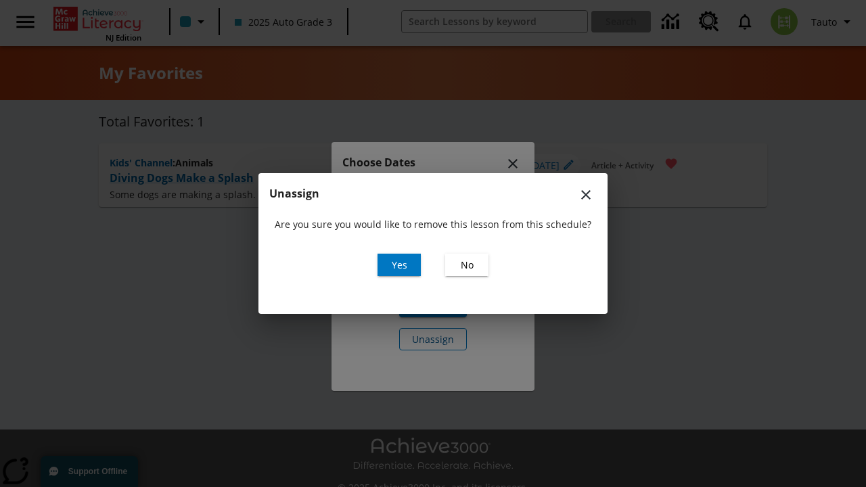 This screenshot has height=487, width=866. Describe the element at coordinates (467, 264) in the screenshot. I see `span: No` at that location.